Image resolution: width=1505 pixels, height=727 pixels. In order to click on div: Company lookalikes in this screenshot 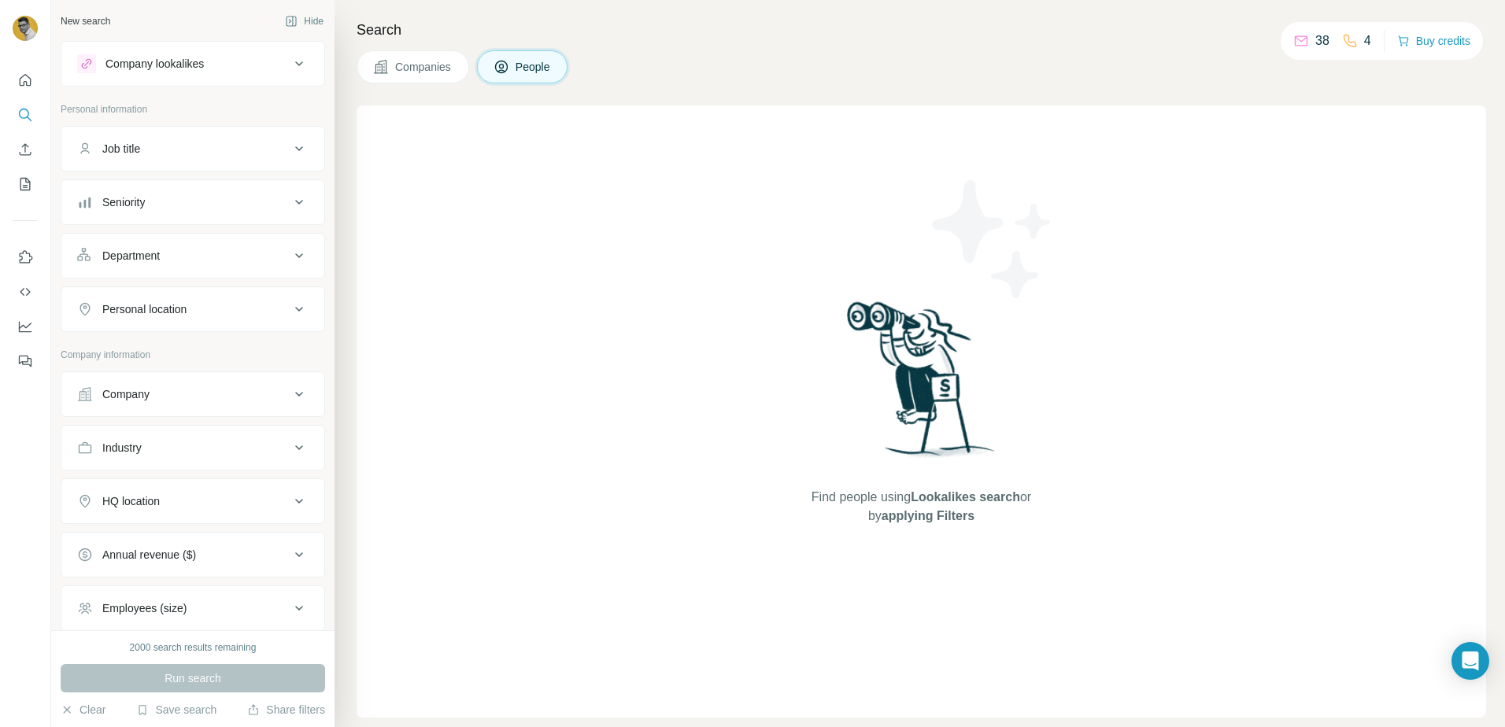, I will do `click(154, 64)`.